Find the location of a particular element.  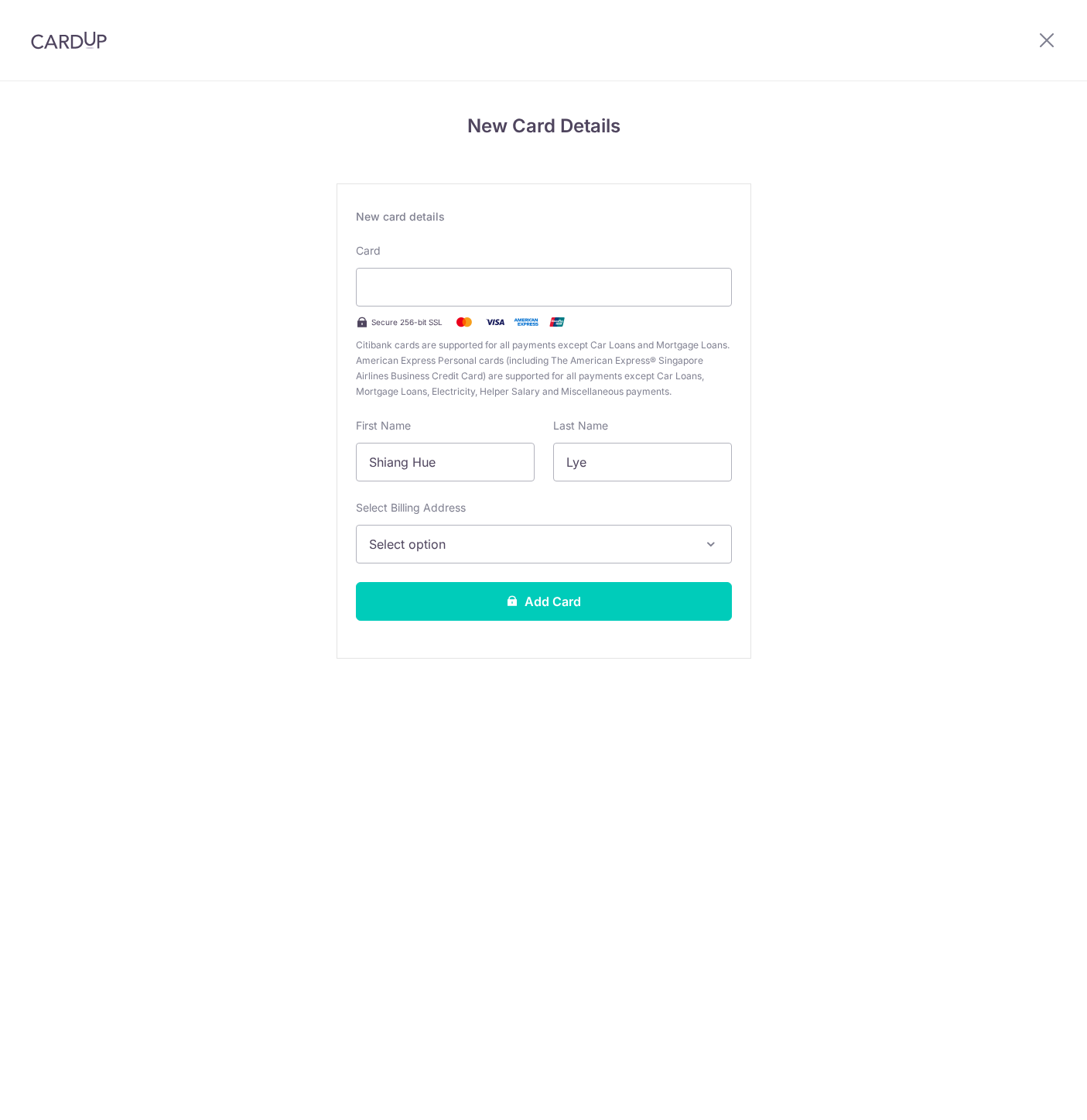

h4: New Card Details is located at coordinates (544, 126).